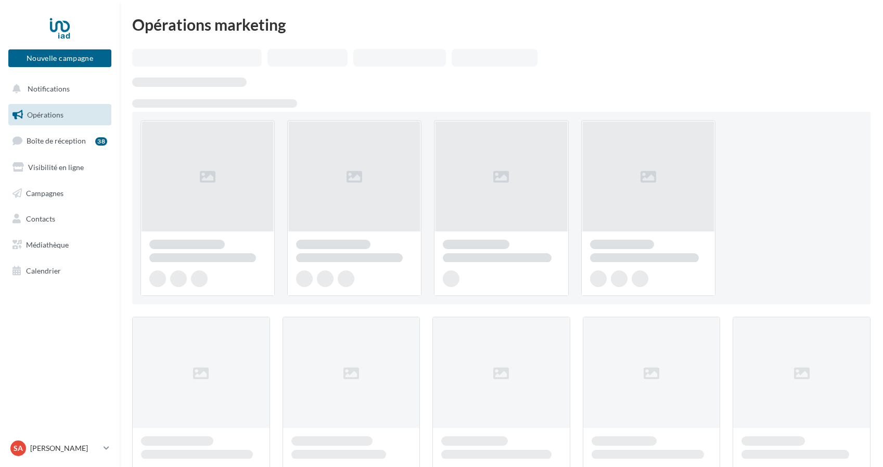 The image size is (883, 467). I want to click on a: Boîte de réception38, so click(60, 140).